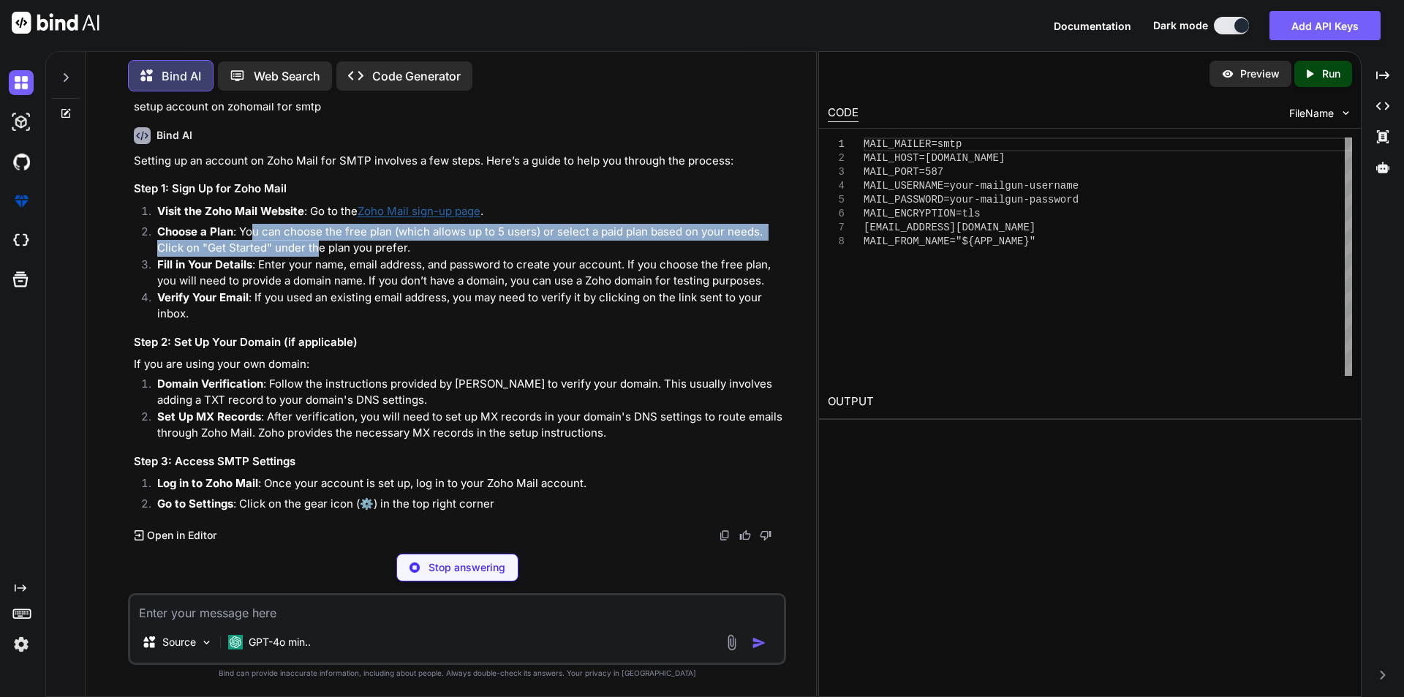 The image size is (1404, 697). What do you see at coordinates (21, 644) in the screenshot?
I see `img: settings` at bounding box center [21, 644].